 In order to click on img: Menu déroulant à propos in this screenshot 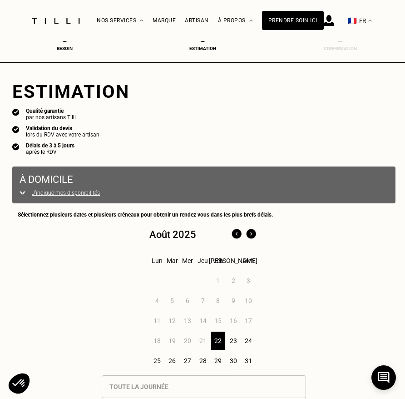, I will do `click(251, 20)`.